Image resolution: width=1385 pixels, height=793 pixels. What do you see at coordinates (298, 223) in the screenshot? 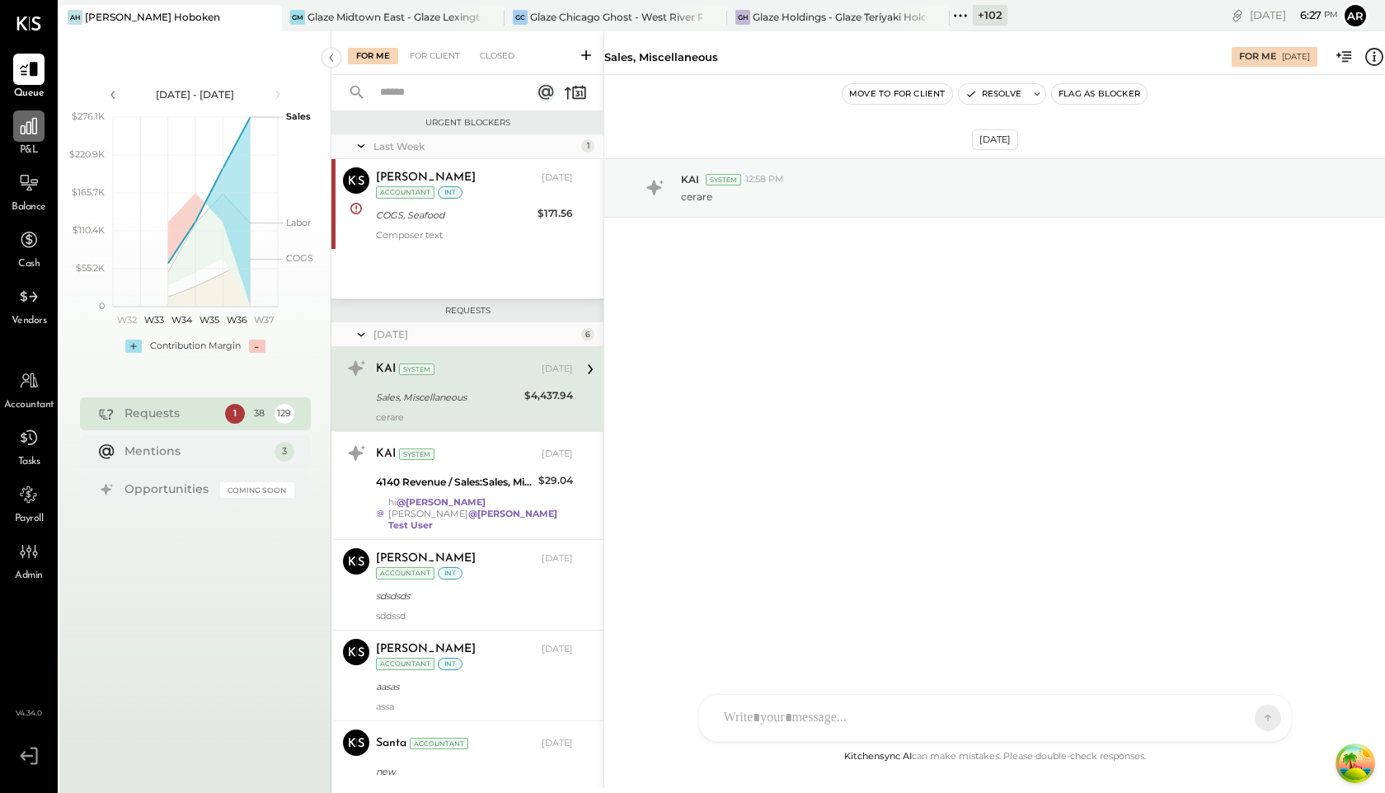
I see `text: Labor` at bounding box center [298, 223].